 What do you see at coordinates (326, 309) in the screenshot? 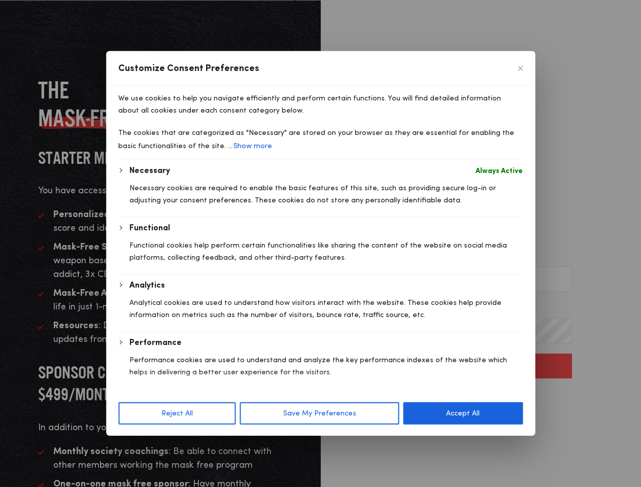
I see `p: Analytical cookies are used to understand how visitors interact with the website. These cookies h...` at bounding box center [326, 309].